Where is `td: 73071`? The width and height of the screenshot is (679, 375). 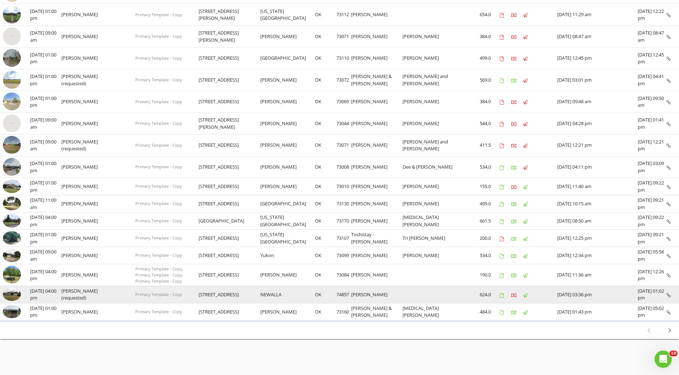 td: 73071 is located at coordinates (344, 145).